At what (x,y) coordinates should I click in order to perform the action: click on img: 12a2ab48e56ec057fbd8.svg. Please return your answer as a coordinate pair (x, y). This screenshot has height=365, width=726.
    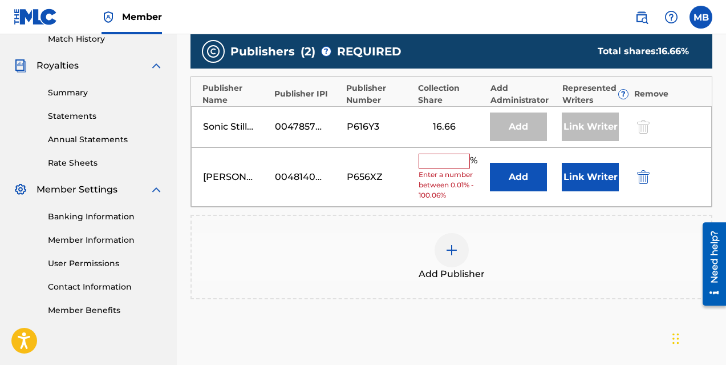
    Looking at the image, I should click on (644, 177).